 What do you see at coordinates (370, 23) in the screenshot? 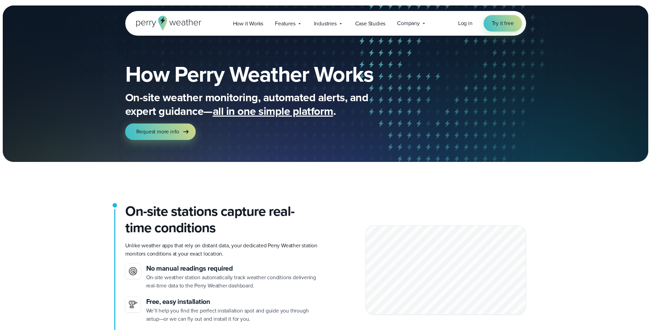
I see `a: Case Studies` at bounding box center [370, 23].